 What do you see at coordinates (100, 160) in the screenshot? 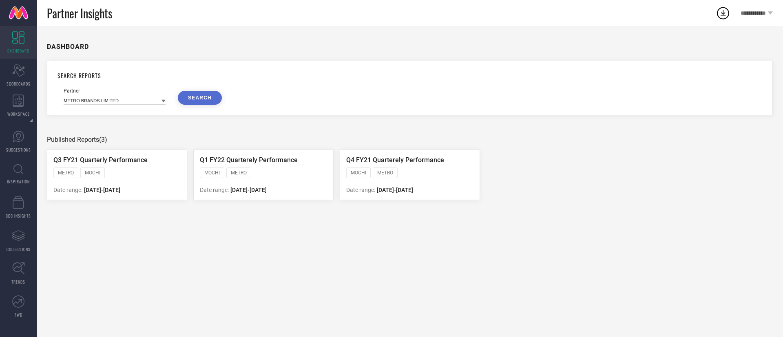
I see `span: Q3 FY21 Quarterly Performance` at bounding box center [100, 160].